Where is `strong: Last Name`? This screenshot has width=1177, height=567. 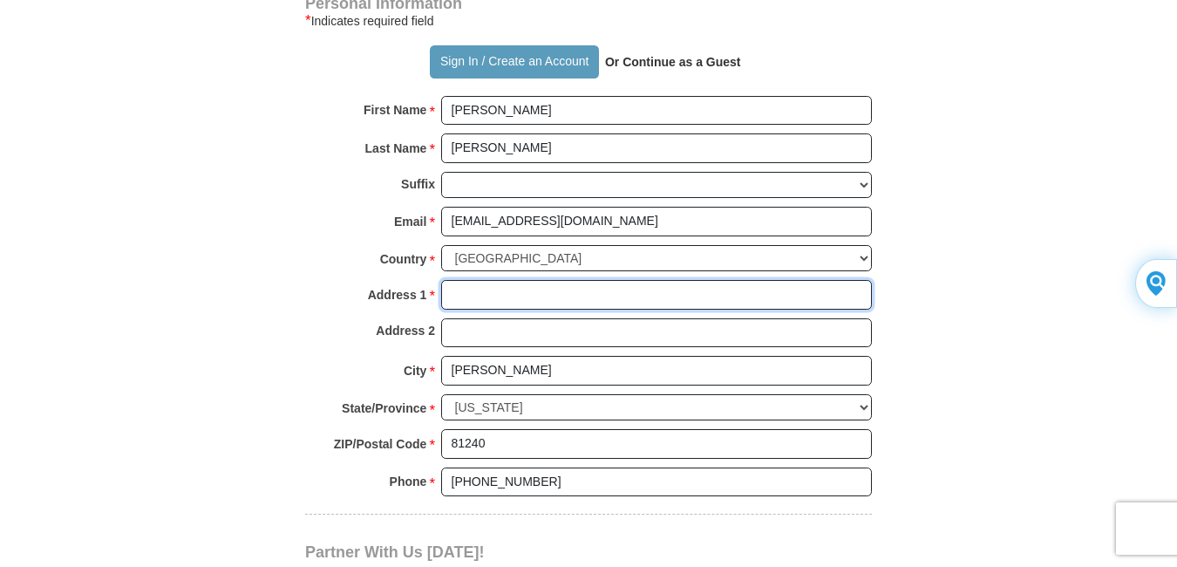 strong: Last Name is located at coordinates (396, 148).